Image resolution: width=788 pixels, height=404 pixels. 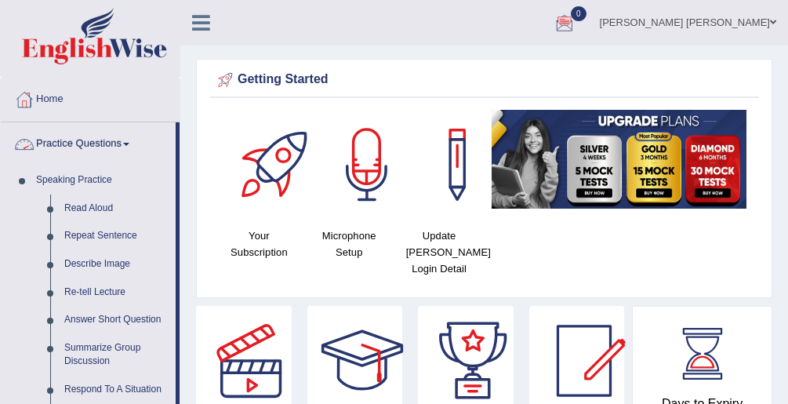 What do you see at coordinates (618, 159) in the screenshot?
I see `img: small5.jpg` at bounding box center [618, 159].